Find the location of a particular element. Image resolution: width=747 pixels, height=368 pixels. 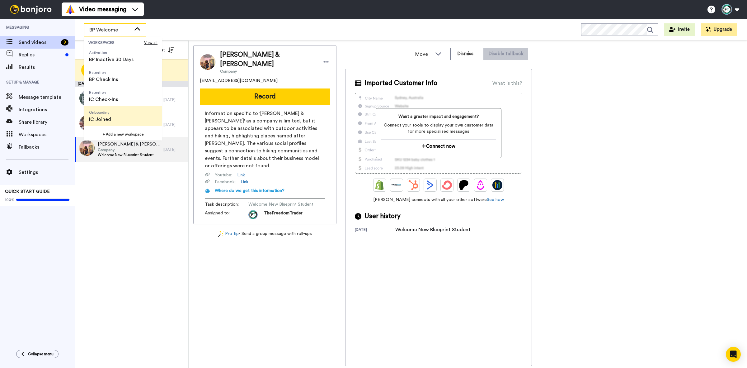

span: Connect your tools to display your own customer data for more specialized messages is located at coordinates (439, 128).